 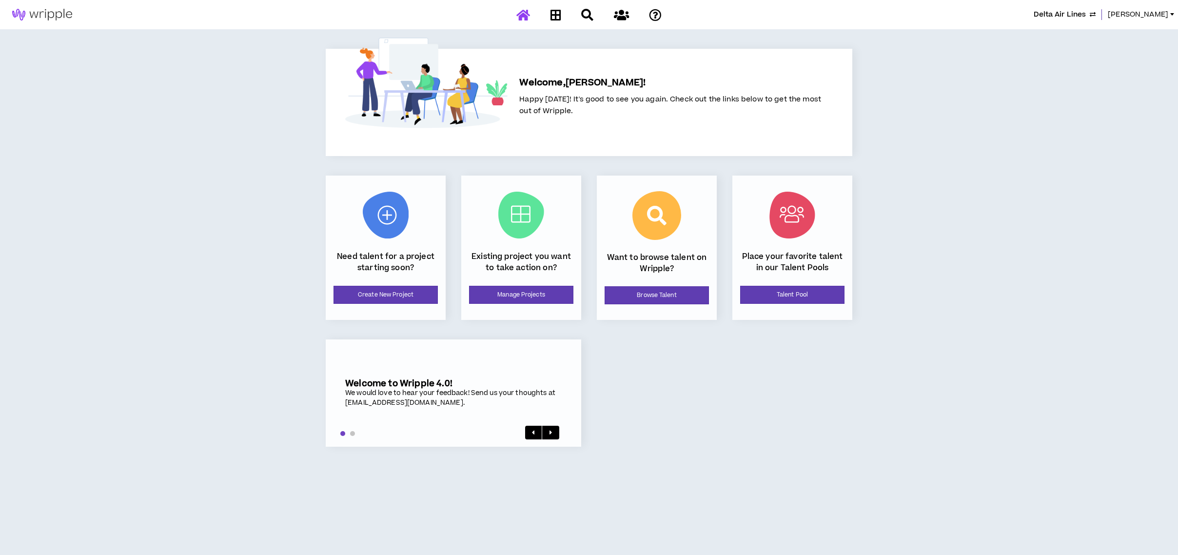 I want to click on img: Current Projects, so click(x=521, y=215).